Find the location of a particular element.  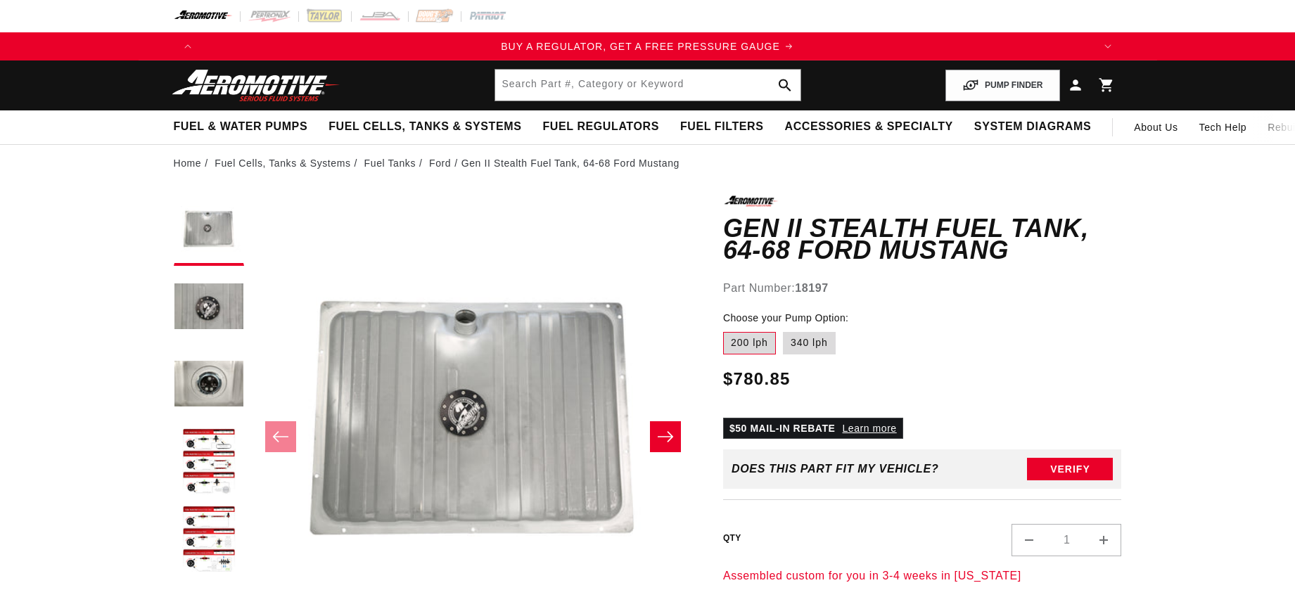

div: 1 of 4 is located at coordinates (648, 46).